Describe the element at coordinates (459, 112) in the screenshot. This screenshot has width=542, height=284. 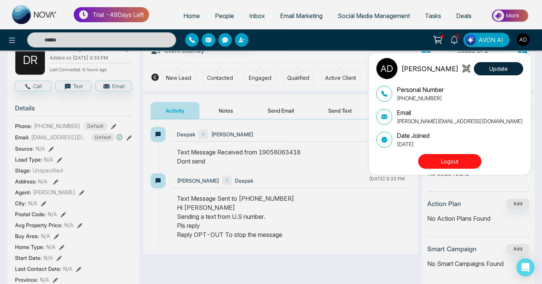
I see `p: Email` at that location.